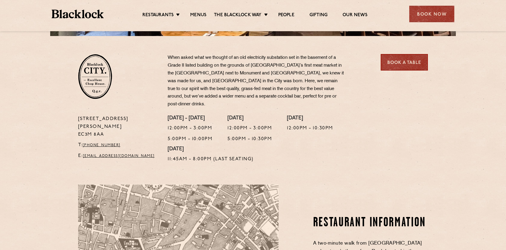  I want to click on a: Menus, so click(198, 16).